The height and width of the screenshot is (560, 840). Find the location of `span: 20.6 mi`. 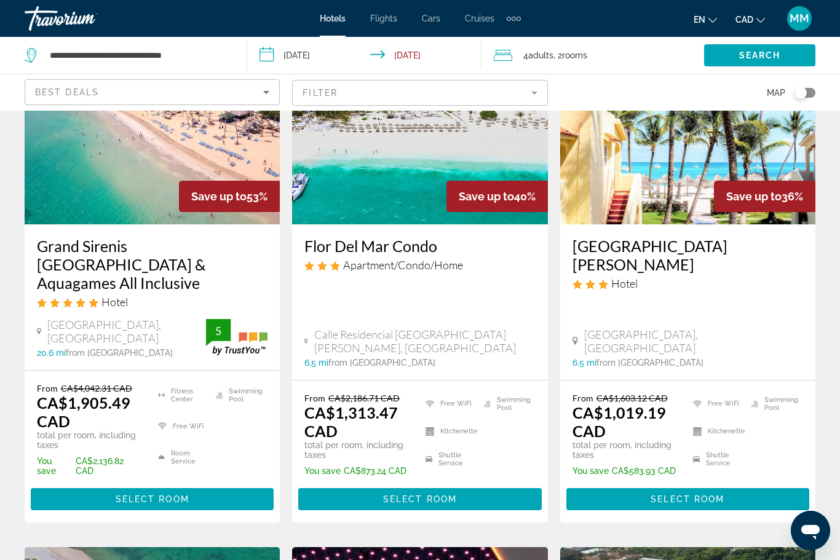

span: 20.6 mi is located at coordinates (51, 353).